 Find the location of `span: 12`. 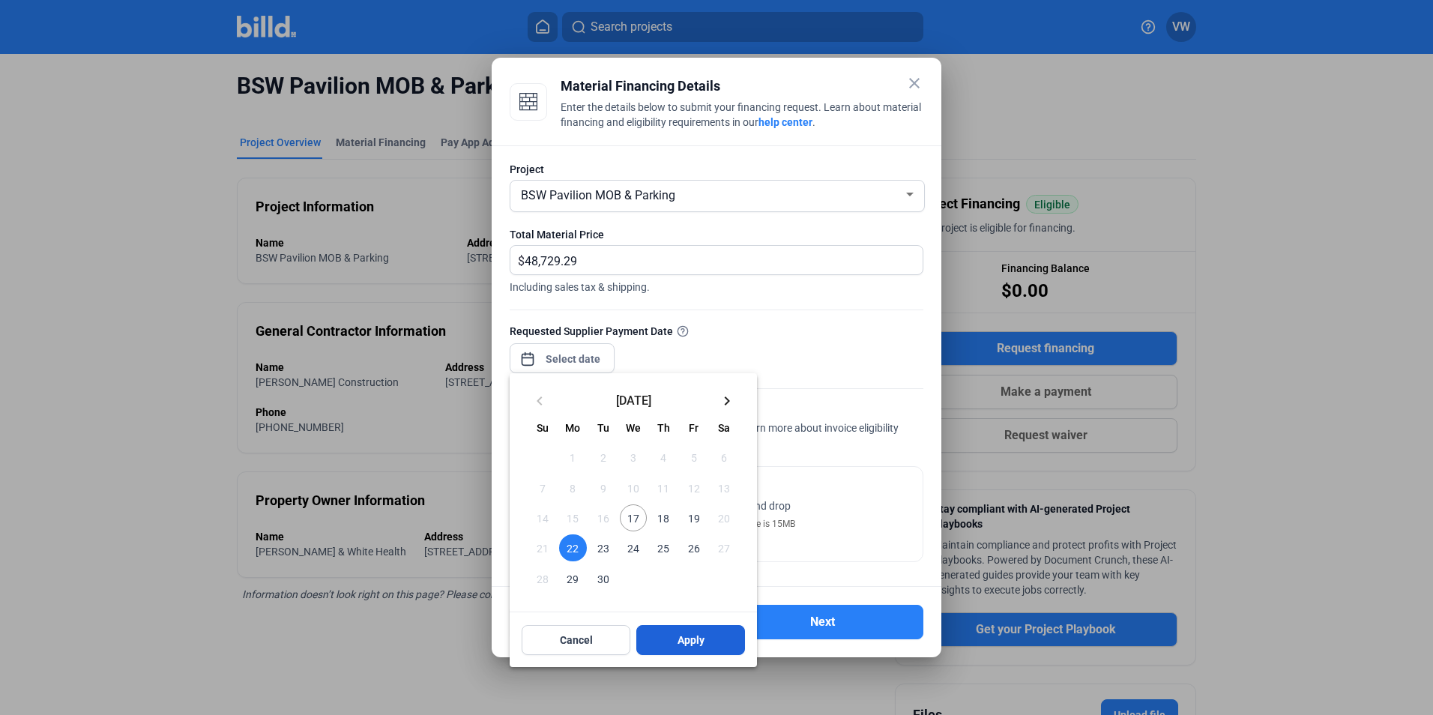

span: 12 is located at coordinates (693, 488).